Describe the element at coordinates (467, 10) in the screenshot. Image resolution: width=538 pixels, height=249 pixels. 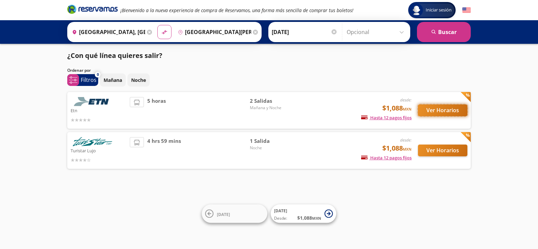
I see `button: English` at that location.